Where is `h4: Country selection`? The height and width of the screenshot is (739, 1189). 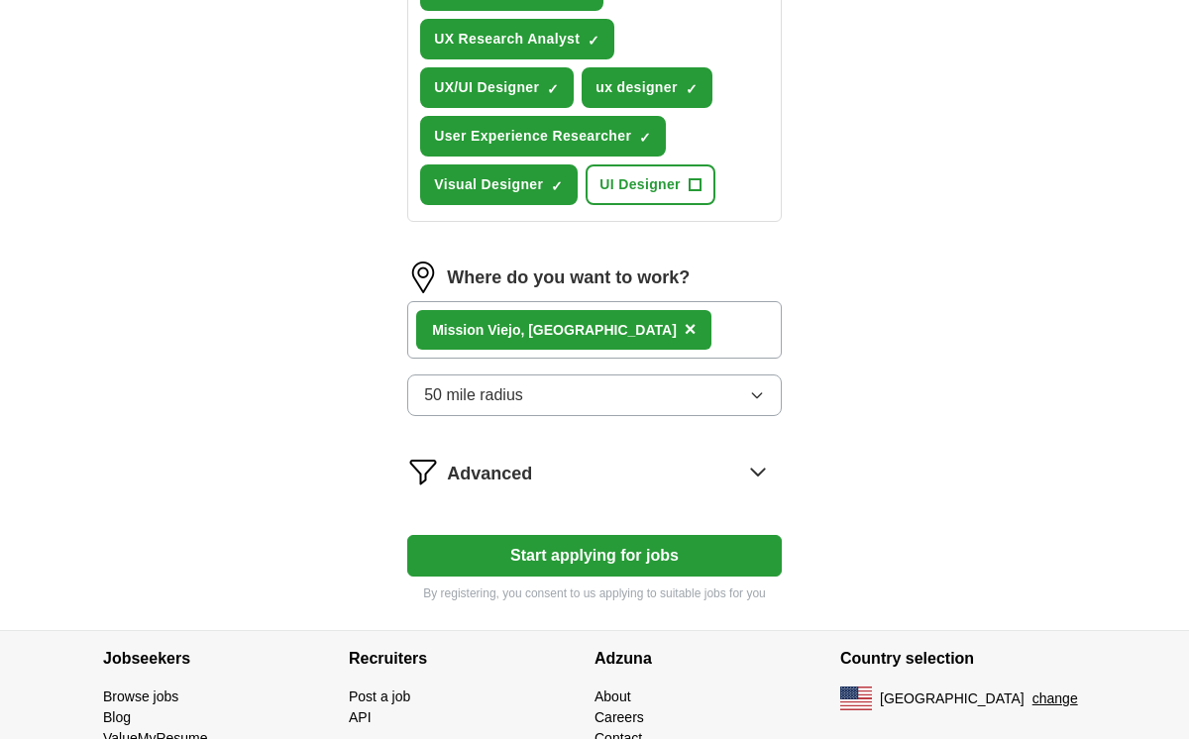
h4: Country selection is located at coordinates (963, 659).